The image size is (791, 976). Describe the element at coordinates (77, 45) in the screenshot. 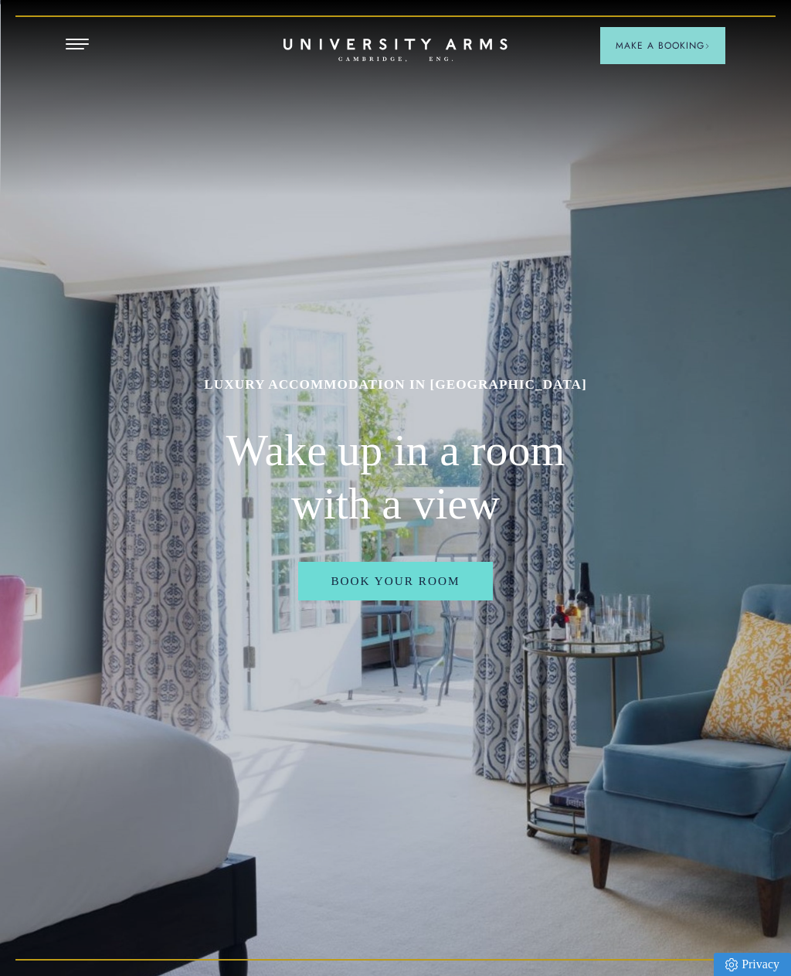

I see `button: Open Menu` at that location.